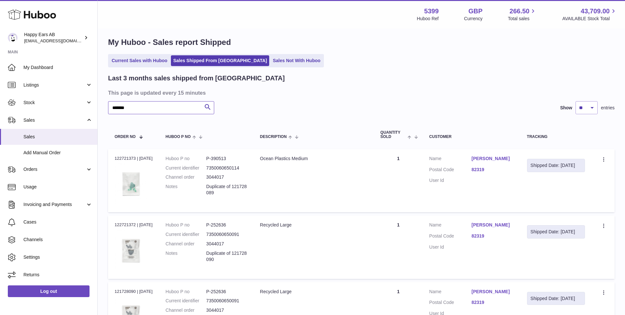  What do you see at coordinates (361, 42) in the screenshot?
I see `h1: My Huboo - Sales report Shipped` at bounding box center [361, 42].